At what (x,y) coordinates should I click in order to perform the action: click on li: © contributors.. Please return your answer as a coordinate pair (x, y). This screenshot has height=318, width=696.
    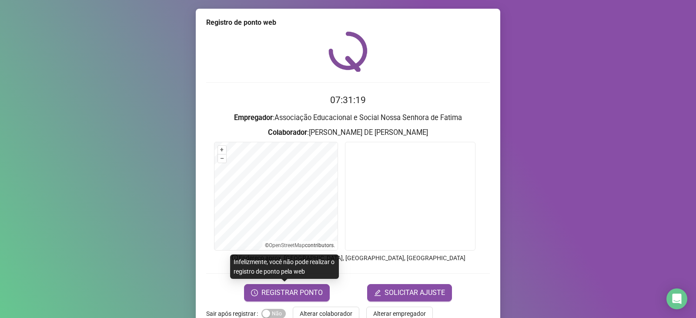
    Looking at the image, I should click on (300, 245).